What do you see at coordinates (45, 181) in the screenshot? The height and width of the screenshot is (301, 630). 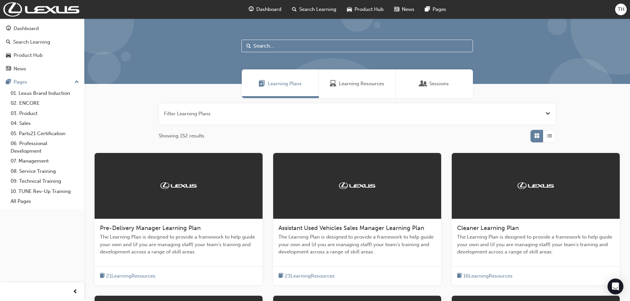 I see `a: 09. Technical Training` at bounding box center [45, 181].